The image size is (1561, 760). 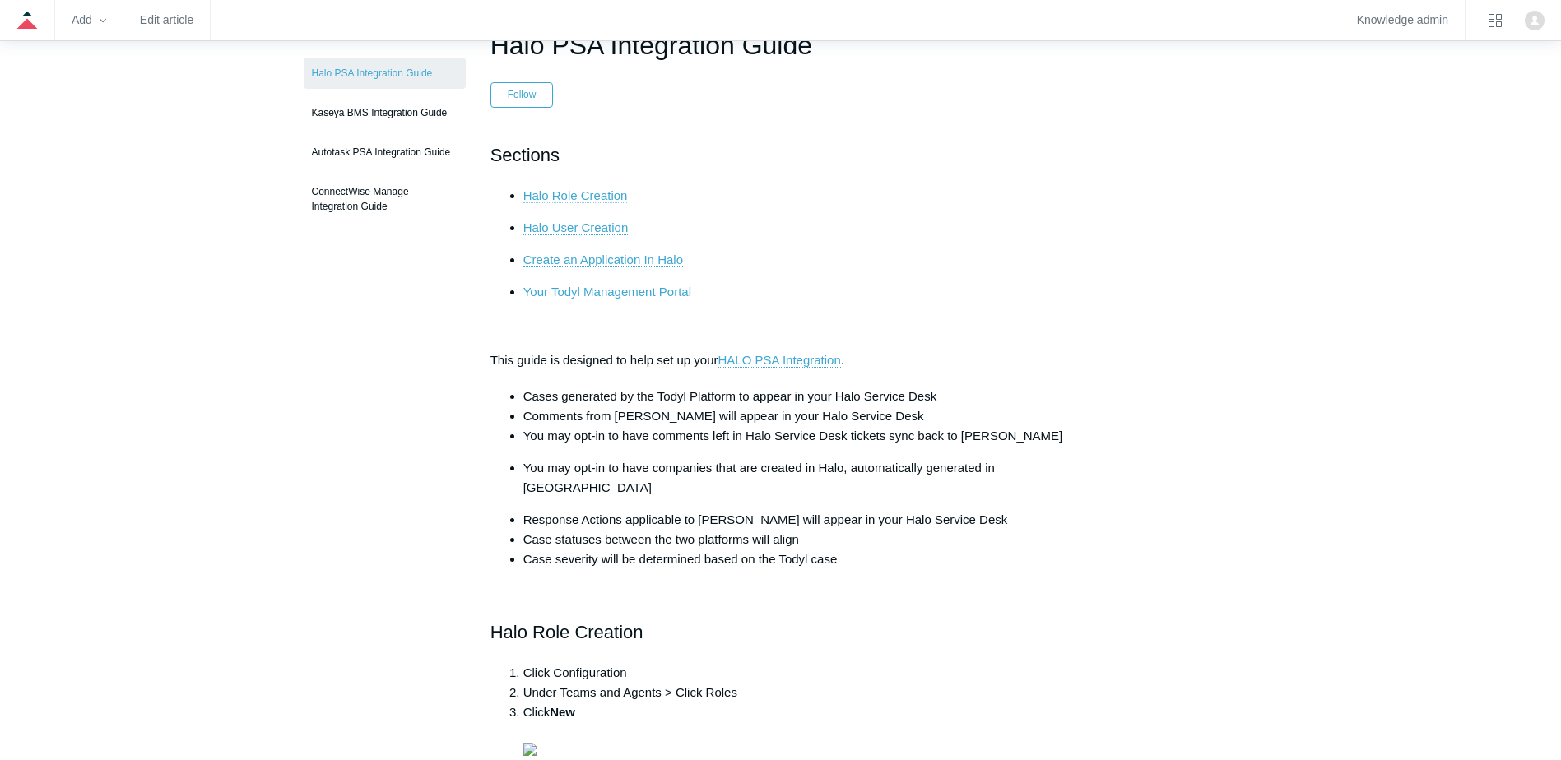 I want to click on a: Halo User Creation, so click(x=576, y=228).